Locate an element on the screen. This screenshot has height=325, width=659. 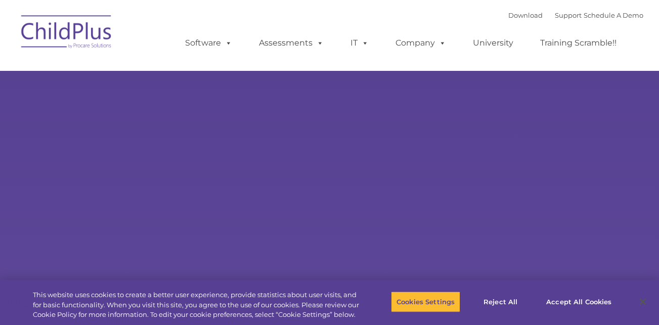
button: Reject All is located at coordinates (500, 301).